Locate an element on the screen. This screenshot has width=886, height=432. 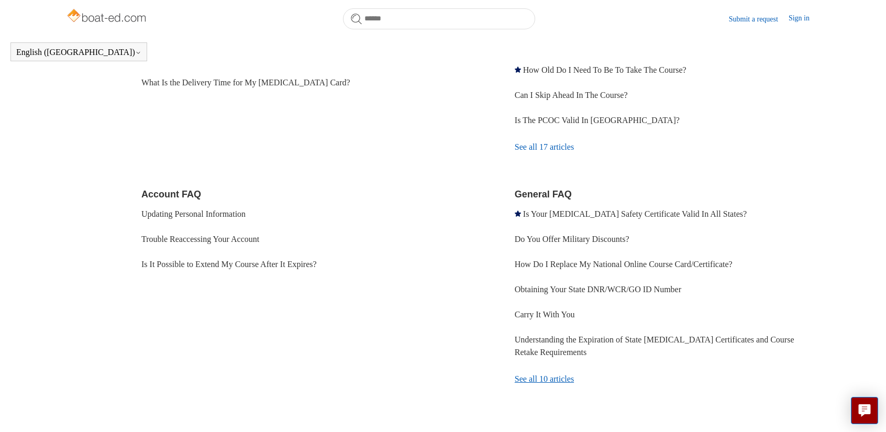
a: General FAQ is located at coordinates (543, 194).